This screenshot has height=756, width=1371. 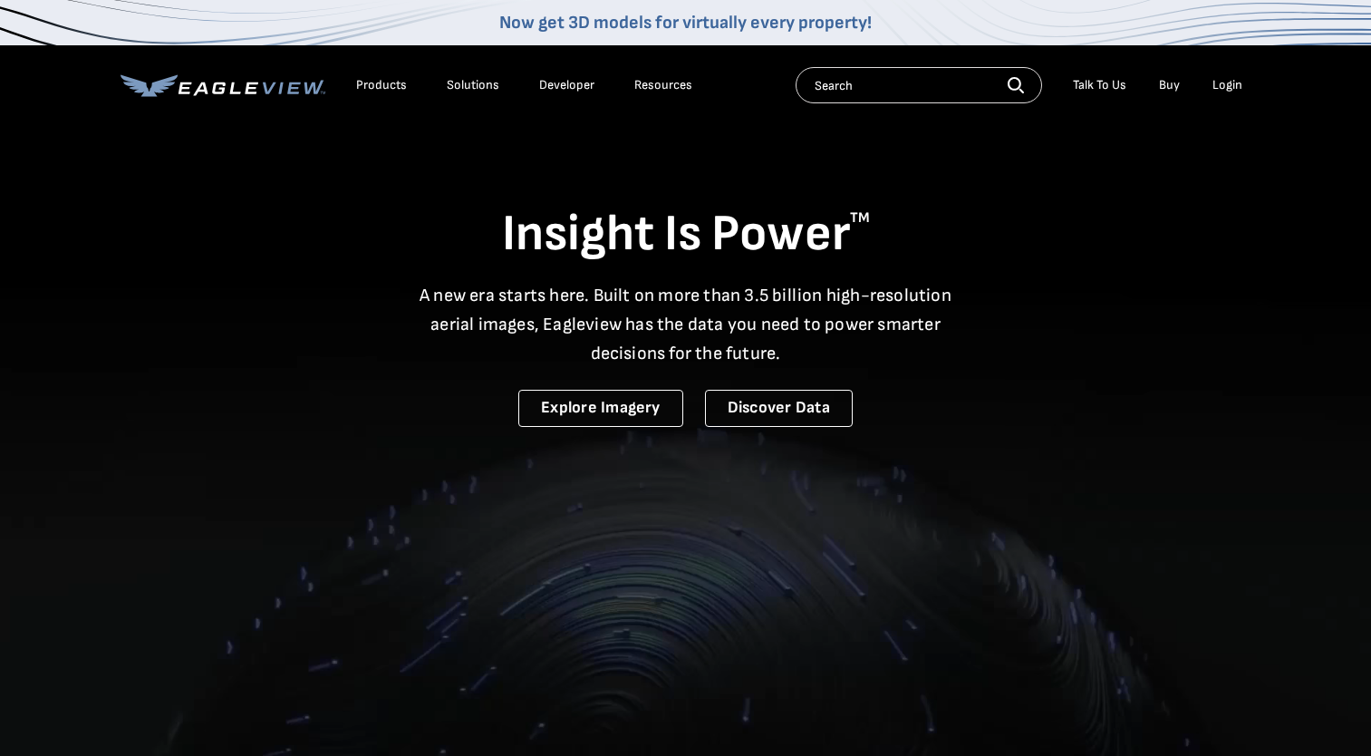 What do you see at coordinates (919, 85) in the screenshot?
I see `input: Search` at bounding box center [919, 85].